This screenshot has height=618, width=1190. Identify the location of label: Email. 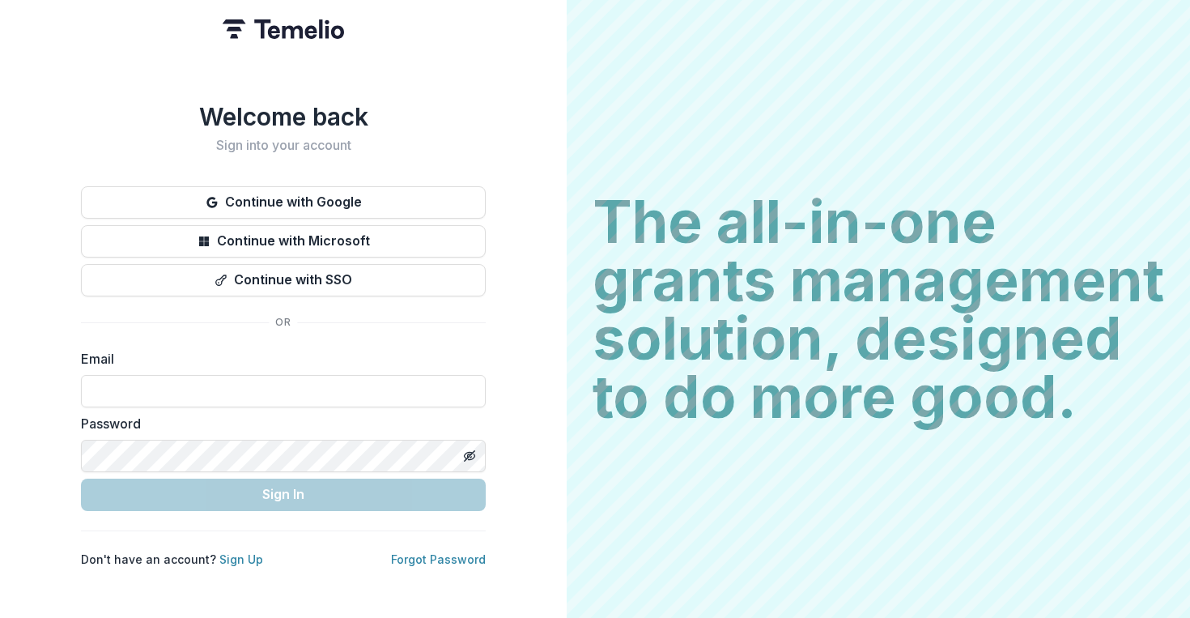
(279, 359).